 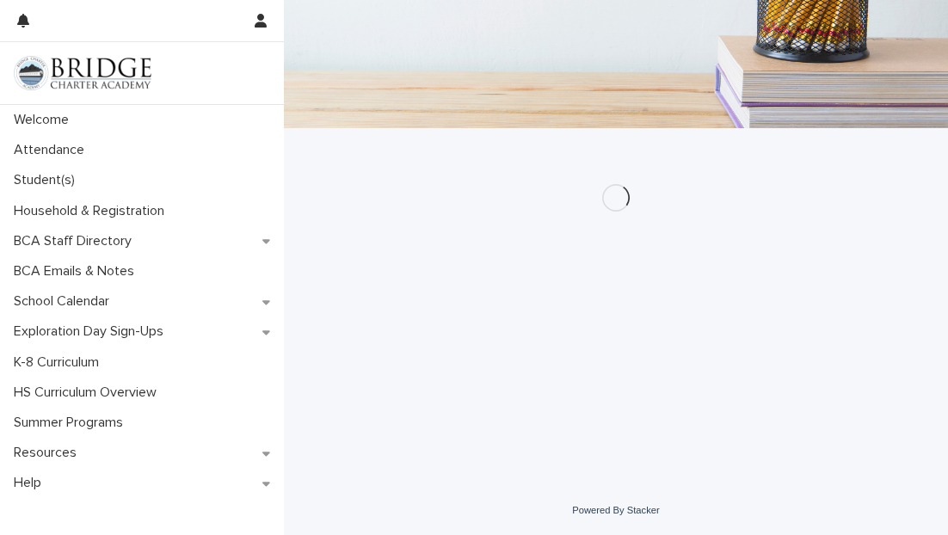 What do you see at coordinates (83, 73) in the screenshot?
I see `img: V1C1m3IdTEidaUdm9Hs0` at bounding box center [83, 73].